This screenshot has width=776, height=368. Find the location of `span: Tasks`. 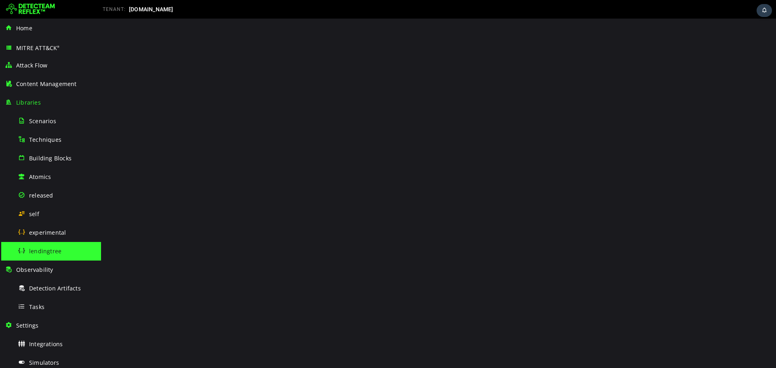

span: Tasks is located at coordinates (37, 307).